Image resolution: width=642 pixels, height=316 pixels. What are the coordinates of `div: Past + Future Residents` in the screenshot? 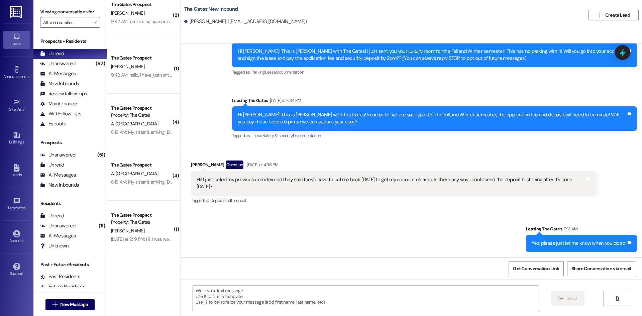 It's located at (70, 264).